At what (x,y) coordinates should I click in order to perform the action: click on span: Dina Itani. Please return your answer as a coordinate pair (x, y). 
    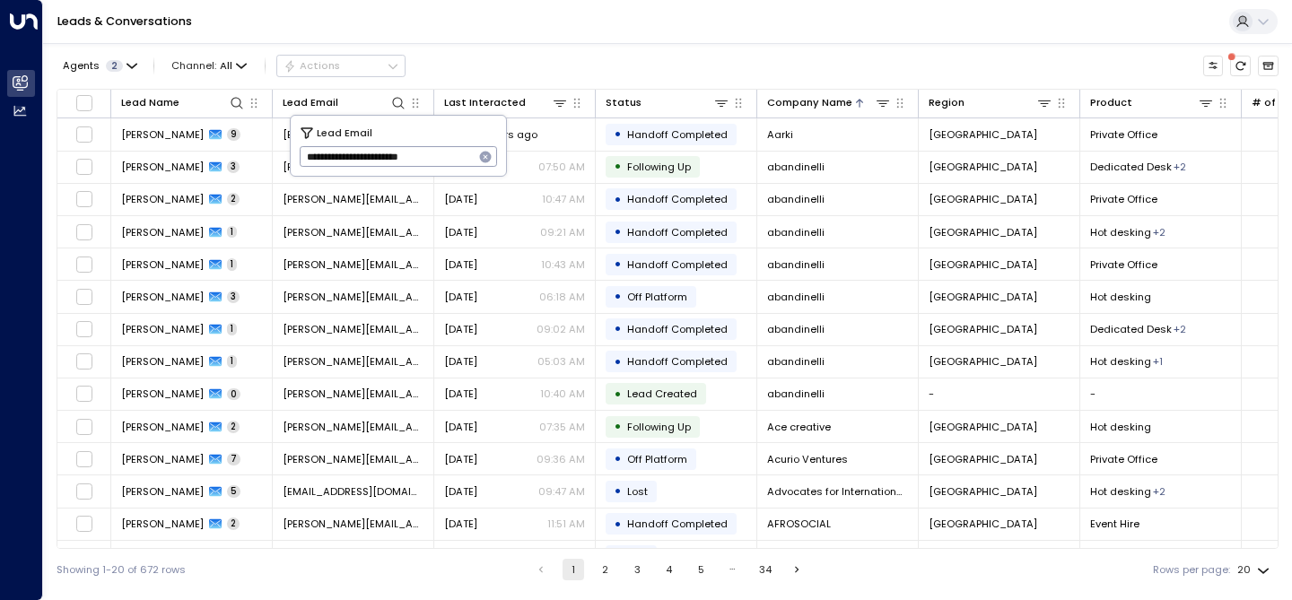
    Looking at the image, I should click on (162, 427).